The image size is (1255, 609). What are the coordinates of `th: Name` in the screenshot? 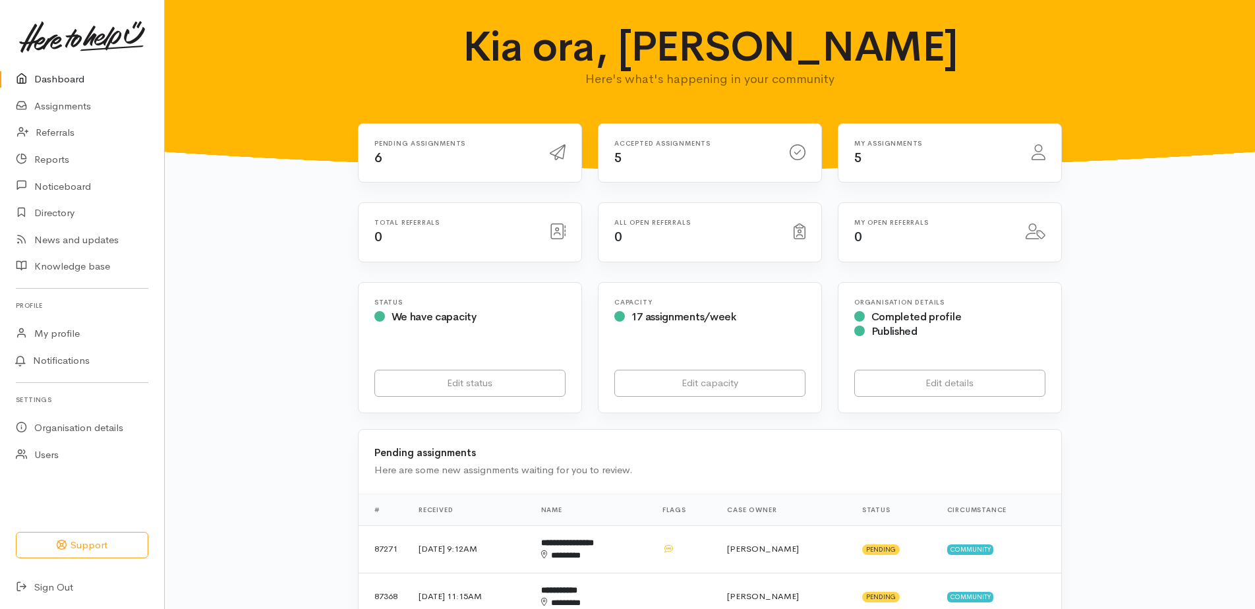 It's located at (591, 510).